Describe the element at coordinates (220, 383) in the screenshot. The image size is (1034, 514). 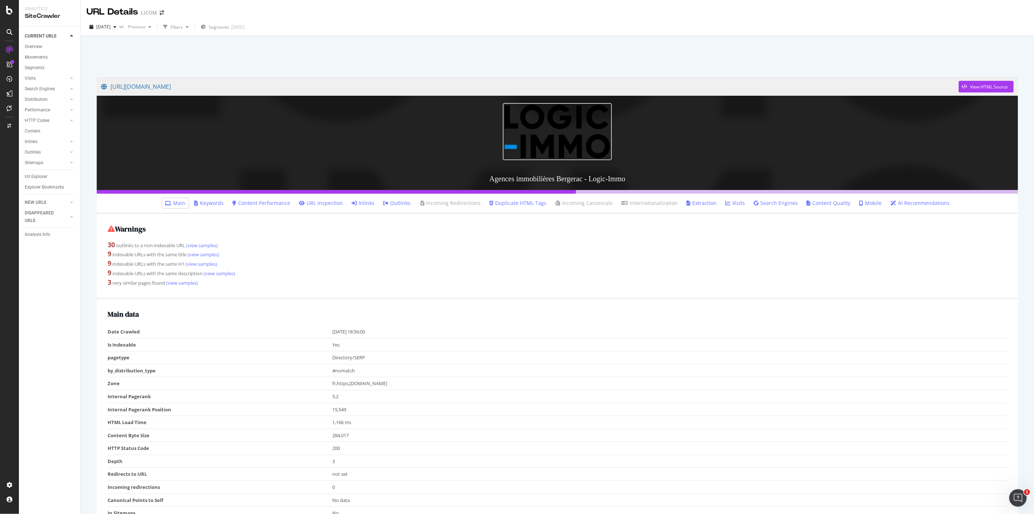
I see `td: Zone` at that location.